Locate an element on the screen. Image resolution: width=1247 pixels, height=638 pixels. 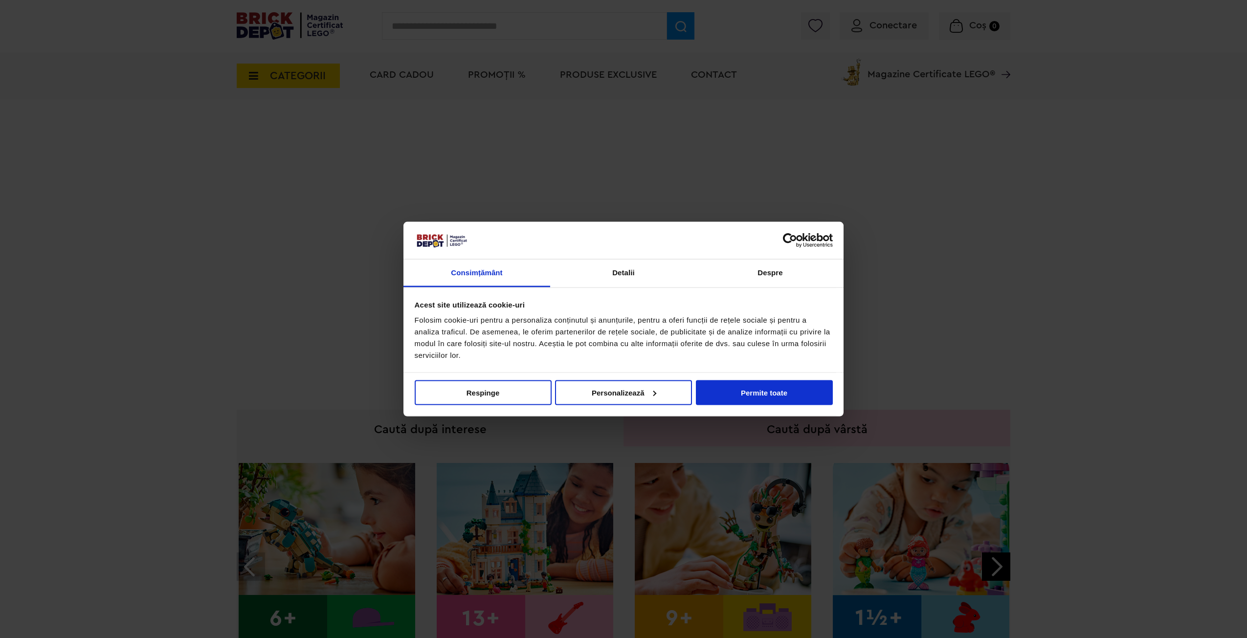
button: Personalizează is located at coordinates (623, 392).